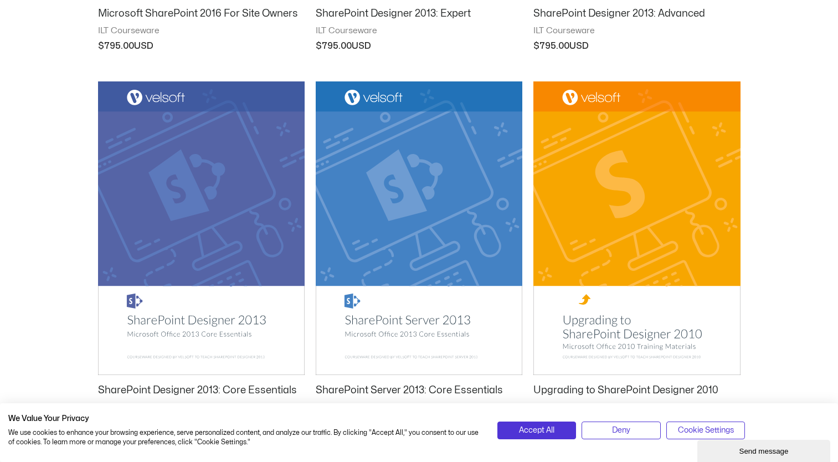 Image resolution: width=838 pixels, height=462 pixels. Describe the element at coordinates (201, 16) in the screenshot. I see `a: Microsoft SharePoint 2016 For Site Owners` at that location.